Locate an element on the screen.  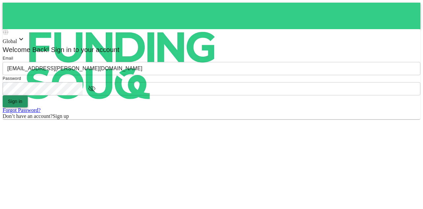
div: Global is located at coordinates (212, 40).